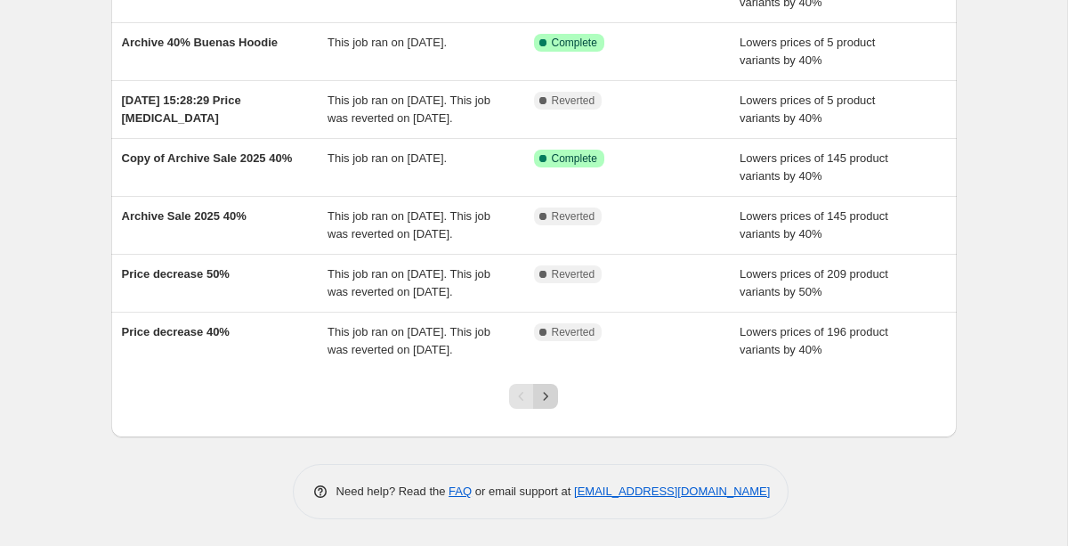 This screenshot has height=546, width=1068. What do you see at coordinates (460, 491) in the screenshot?
I see `a: FAQ` at bounding box center [460, 491].